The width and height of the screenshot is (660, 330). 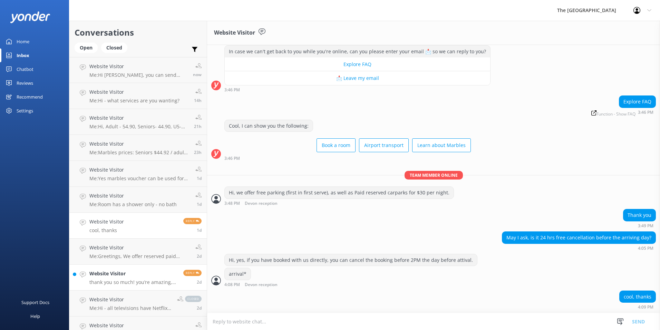 I want to click on p: cool, thanks, so click(x=107, y=230).